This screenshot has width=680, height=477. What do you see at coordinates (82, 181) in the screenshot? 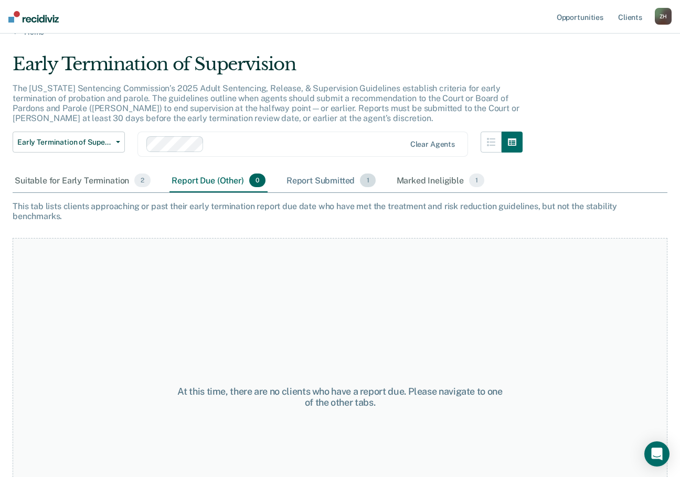
I see `div: Suitable for Early Termination2` at bounding box center [82, 181].